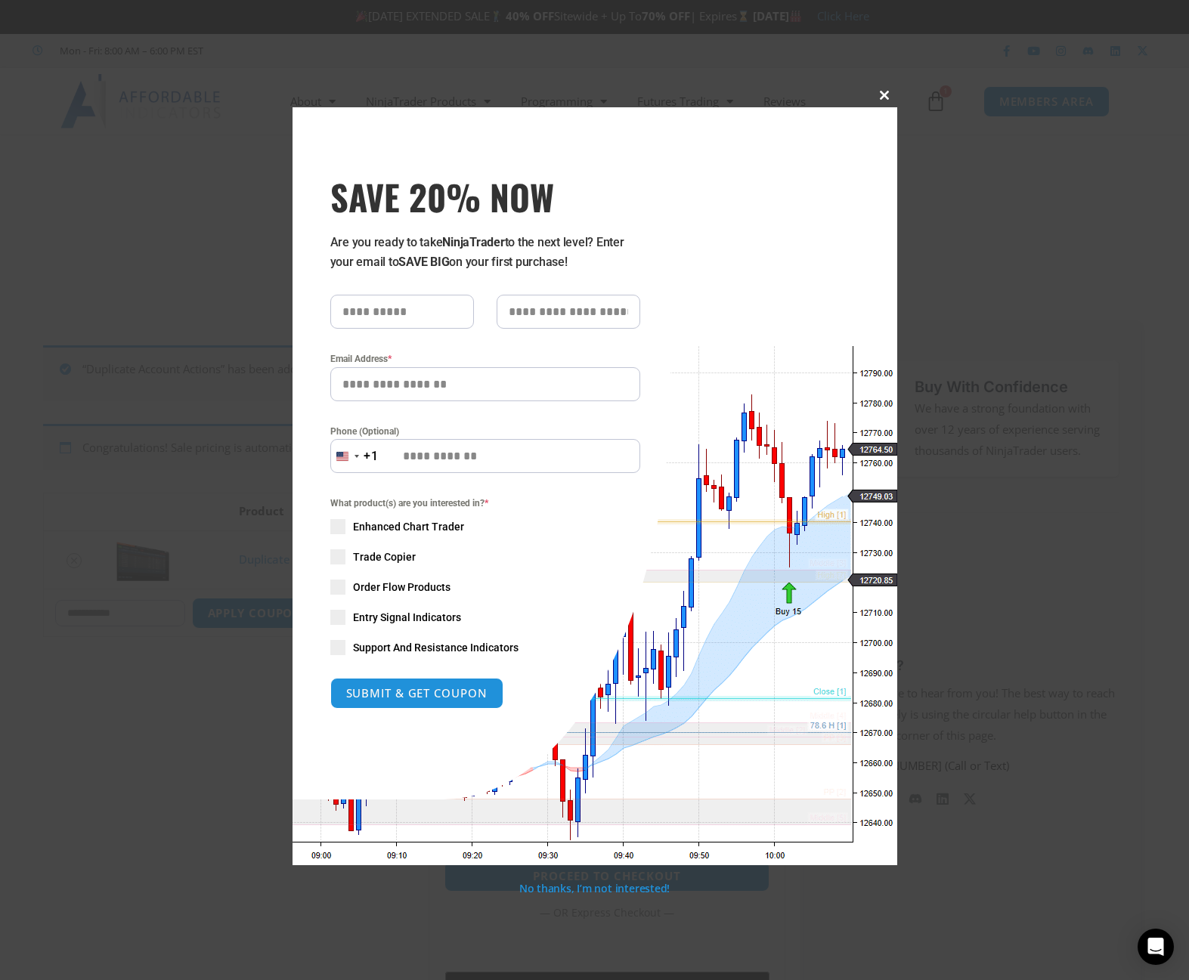  What do you see at coordinates (371, 457) in the screenshot?
I see `div: +1` at bounding box center [371, 457].